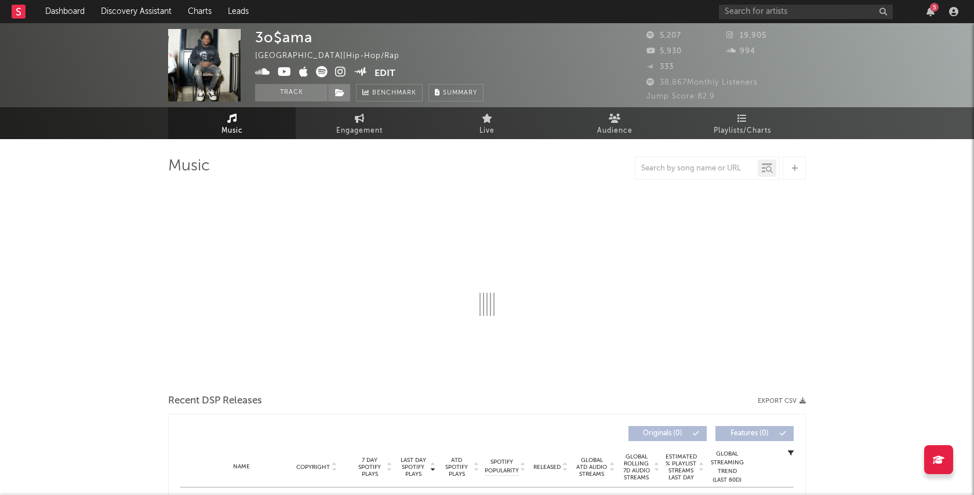  I want to click on input: Search by song name or URL, so click(696, 169).